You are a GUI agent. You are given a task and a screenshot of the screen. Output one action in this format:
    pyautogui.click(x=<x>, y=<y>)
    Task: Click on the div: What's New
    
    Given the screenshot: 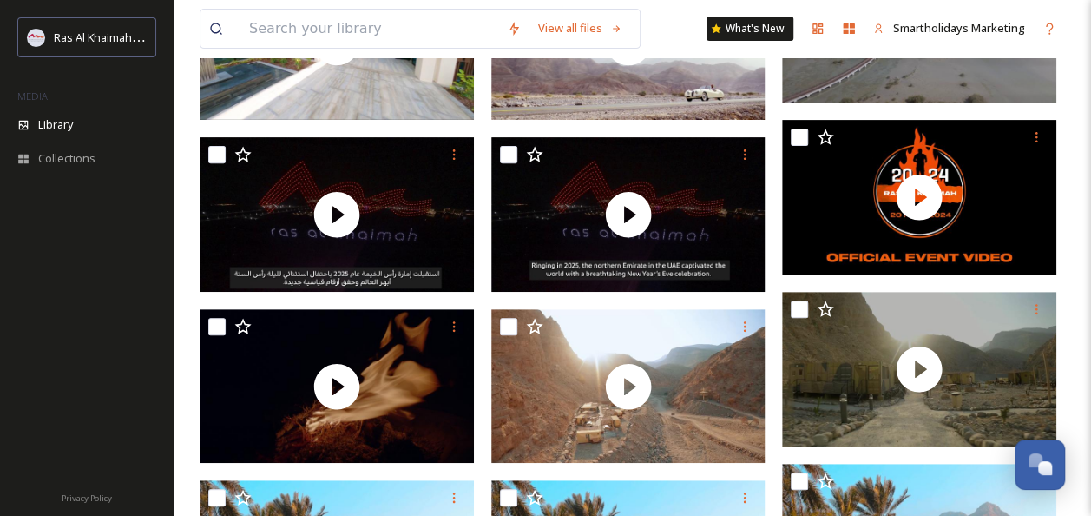 What is the action you would take?
    pyautogui.click(x=750, y=29)
    